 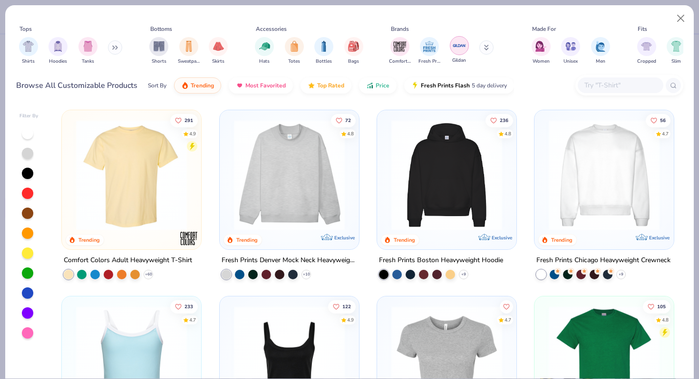 What do you see at coordinates (326, 86) in the screenshot?
I see `button: Top Rated` at bounding box center [326, 86].